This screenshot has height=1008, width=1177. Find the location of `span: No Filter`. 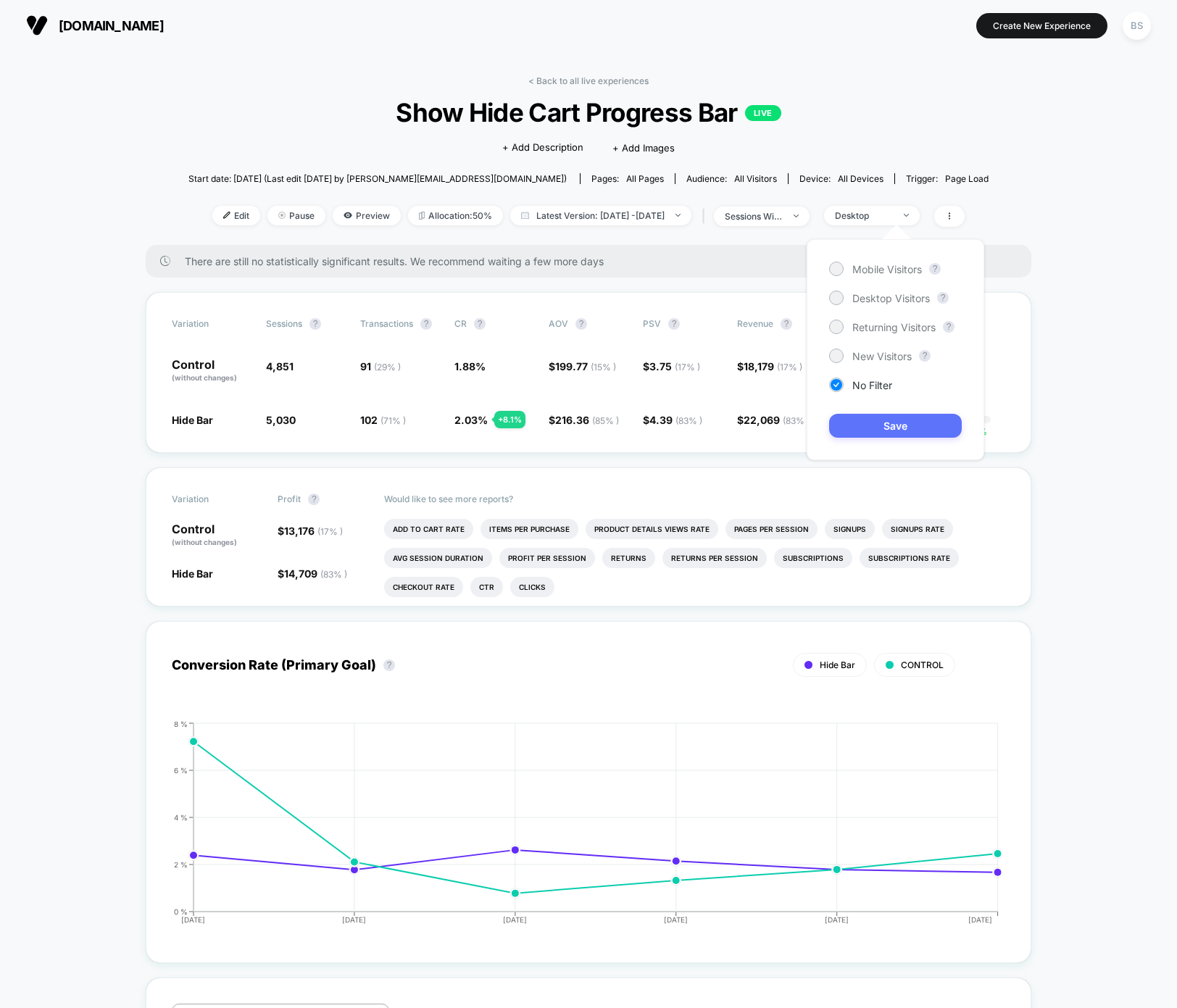

span: No Filter is located at coordinates (872, 385).